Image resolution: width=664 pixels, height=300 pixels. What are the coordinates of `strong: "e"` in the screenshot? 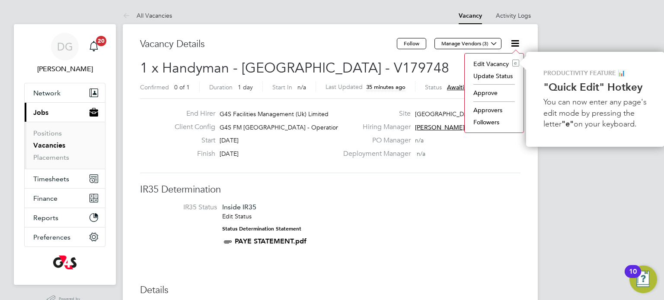 It's located at (568, 124).